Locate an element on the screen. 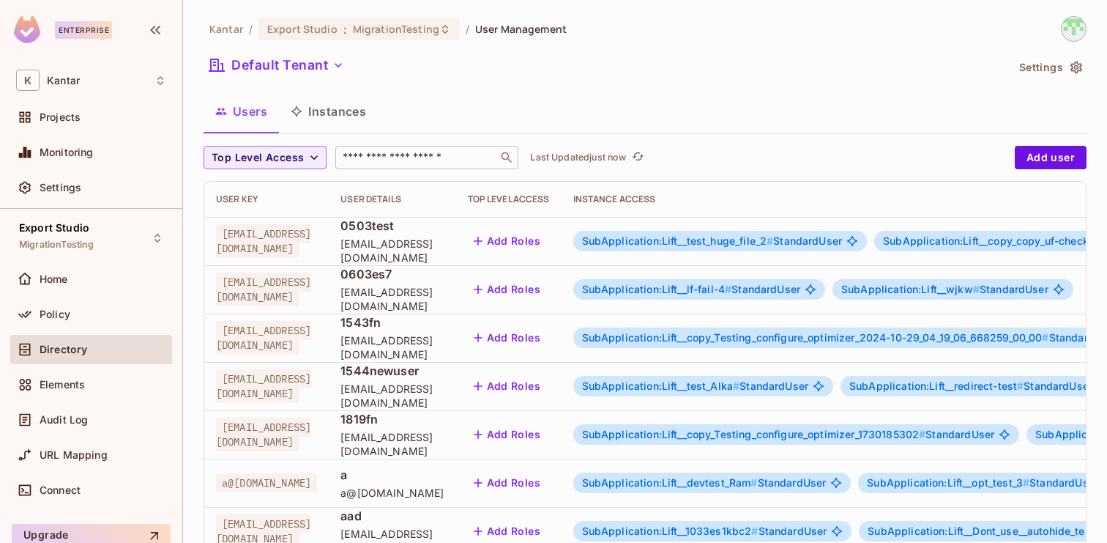 This screenshot has width=1107, height=543. button: Top Level Access is located at coordinates (265, 157).